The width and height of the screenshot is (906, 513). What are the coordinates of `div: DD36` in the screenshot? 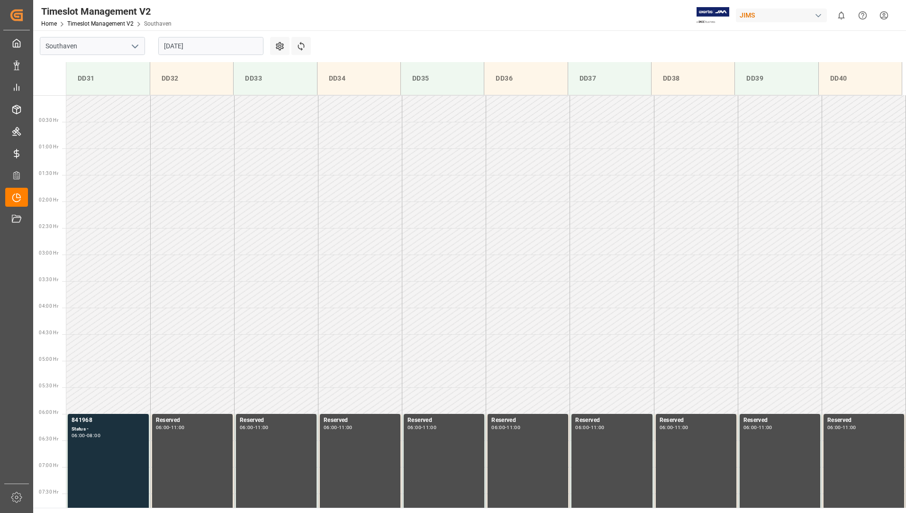 It's located at (526, 78).